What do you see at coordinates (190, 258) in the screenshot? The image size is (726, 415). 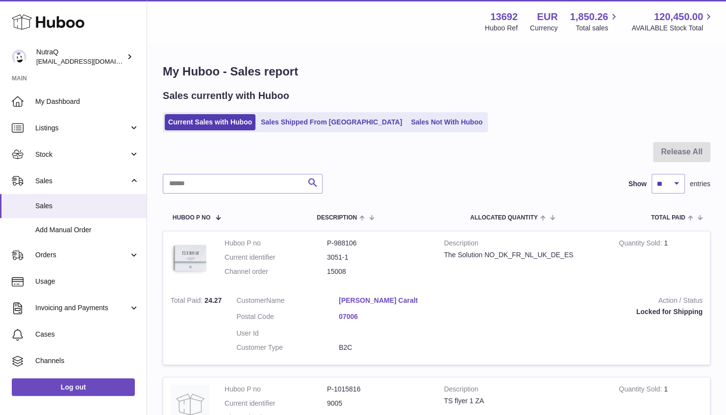 I see `img: 136921728478892.jpg` at bounding box center [190, 258].